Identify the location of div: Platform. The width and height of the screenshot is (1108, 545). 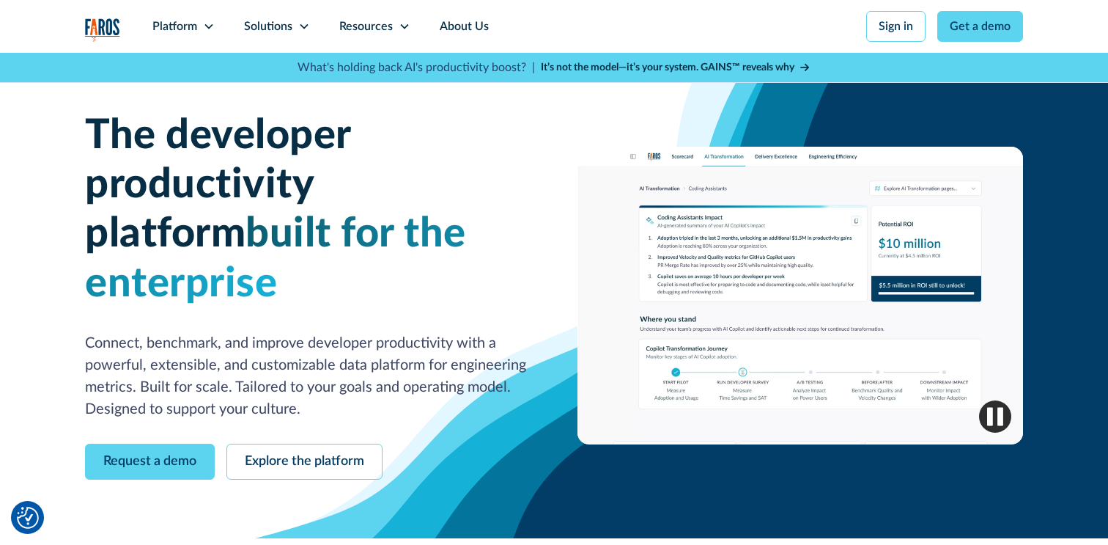
(174, 26).